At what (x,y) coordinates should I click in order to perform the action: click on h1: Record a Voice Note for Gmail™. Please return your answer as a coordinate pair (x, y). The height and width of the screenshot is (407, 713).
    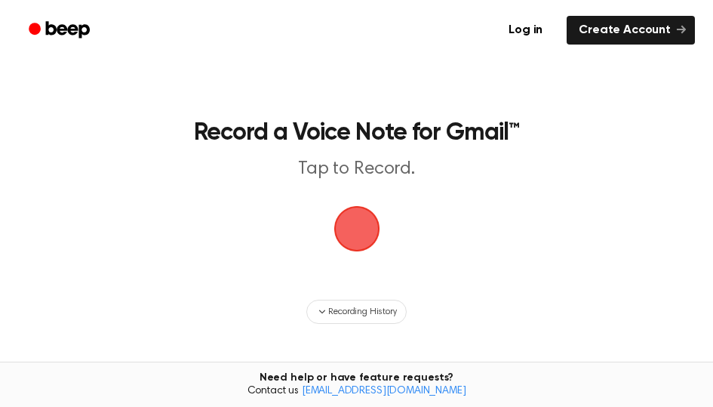
    Looking at the image, I should click on (356, 133).